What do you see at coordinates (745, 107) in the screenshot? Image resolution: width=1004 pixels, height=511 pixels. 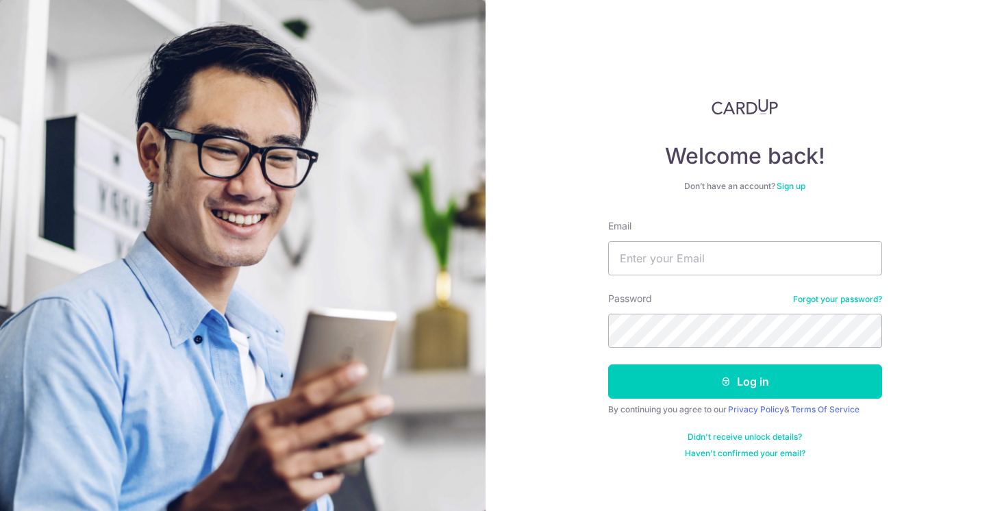 I see `img: CardUp Logo` at bounding box center [745, 107].